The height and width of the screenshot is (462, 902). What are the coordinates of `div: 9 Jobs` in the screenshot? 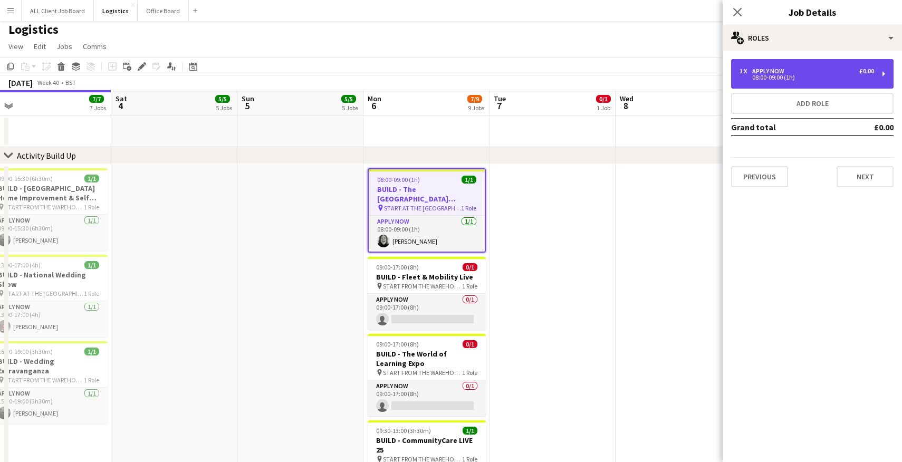 It's located at (476, 108).